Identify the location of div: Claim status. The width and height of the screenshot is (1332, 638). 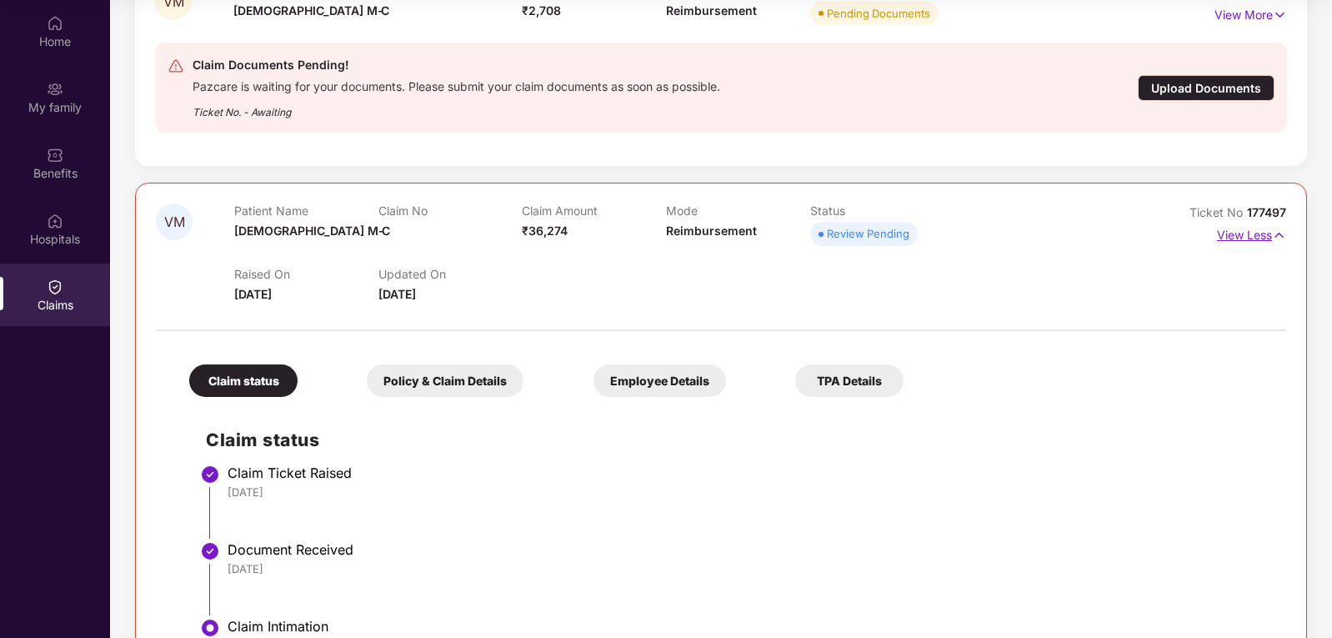
(243, 380).